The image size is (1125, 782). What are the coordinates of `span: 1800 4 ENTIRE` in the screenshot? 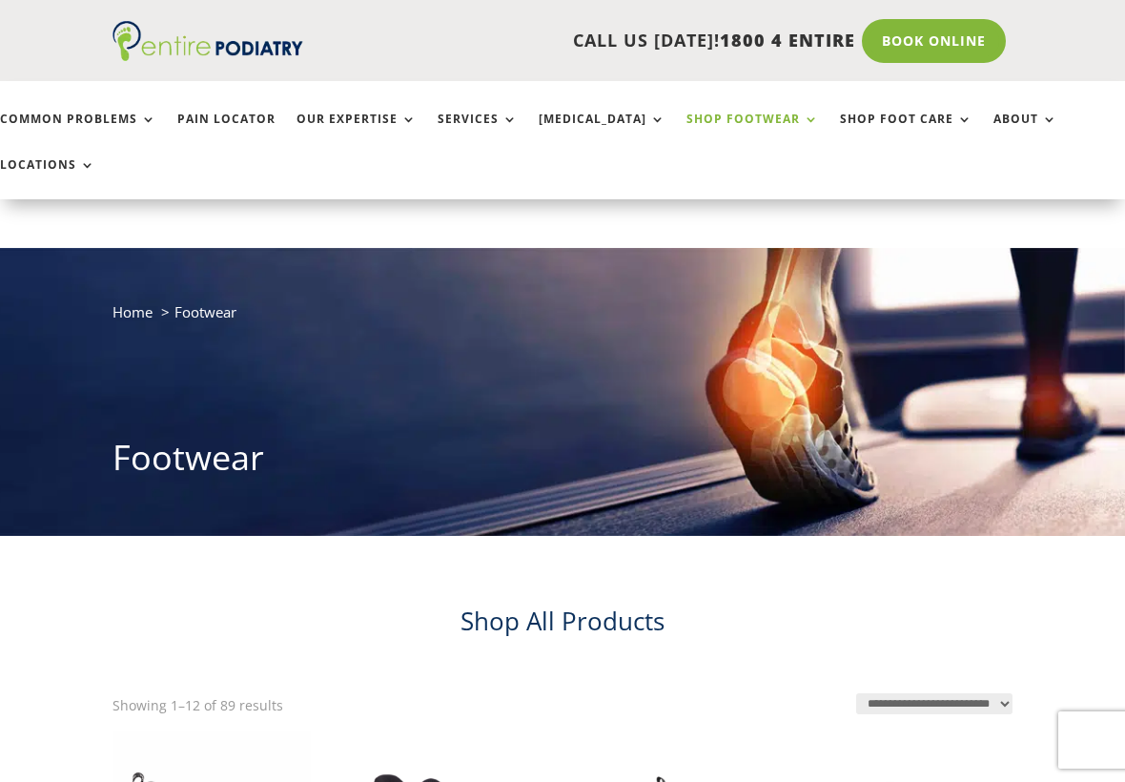 It's located at (787, 40).